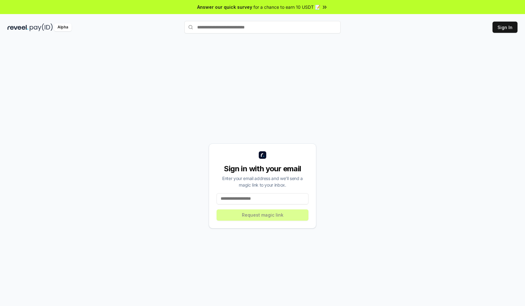 The width and height of the screenshot is (525, 306). Describe the element at coordinates (287, 7) in the screenshot. I see `span: for a chance to earn 10 USDT 📝` at that location.